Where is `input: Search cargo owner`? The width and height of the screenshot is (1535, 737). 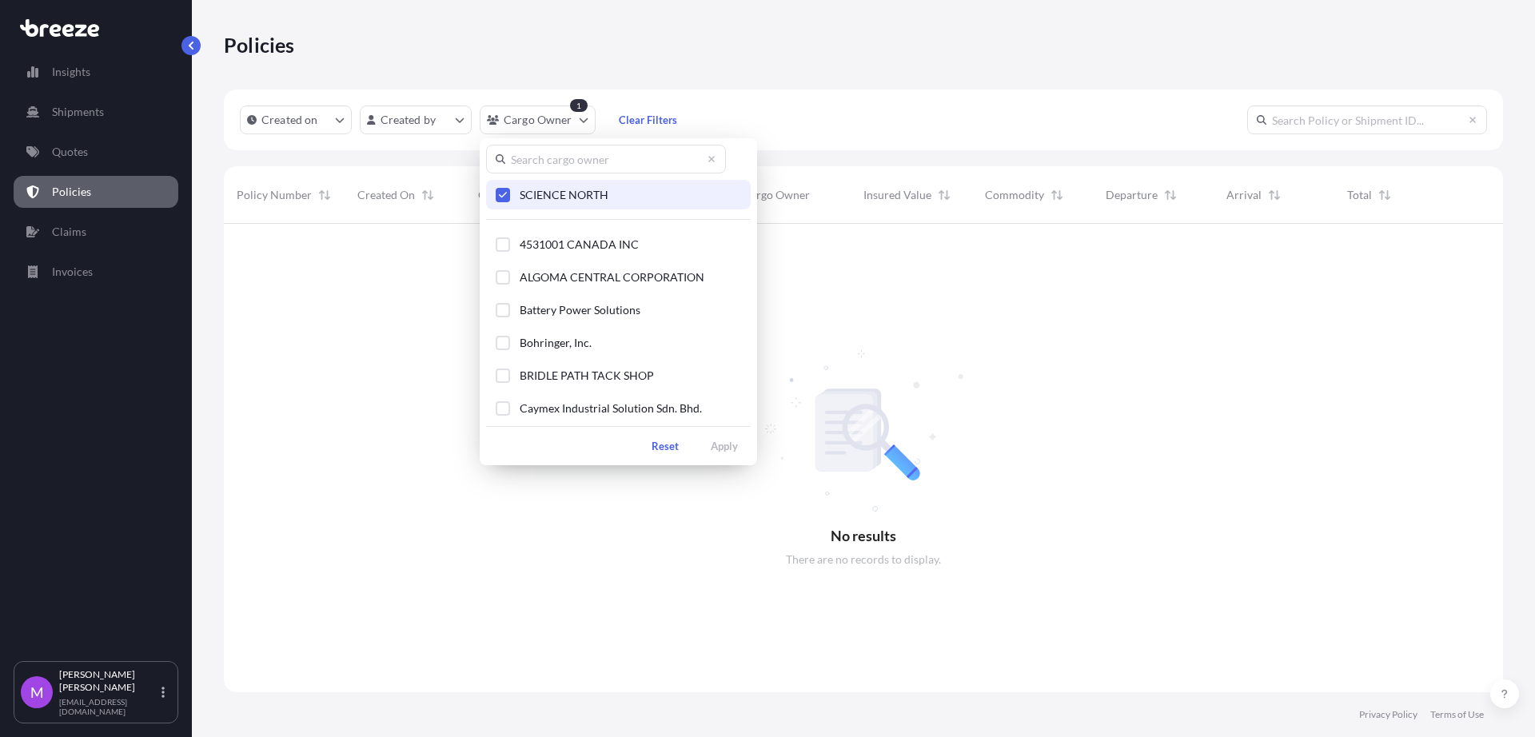 input: Search cargo owner is located at coordinates (606, 159).